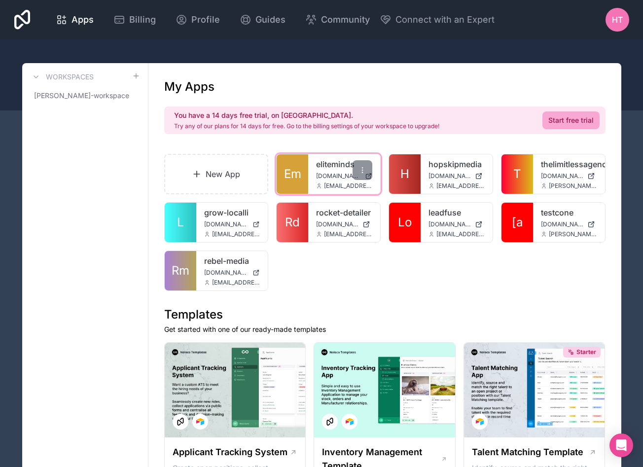 The width and height of the screenshot is (643, 467). Describe the element at coordinates (621, 445) in the screenshot. I see `div: Open Intercom Messenger` at that location.